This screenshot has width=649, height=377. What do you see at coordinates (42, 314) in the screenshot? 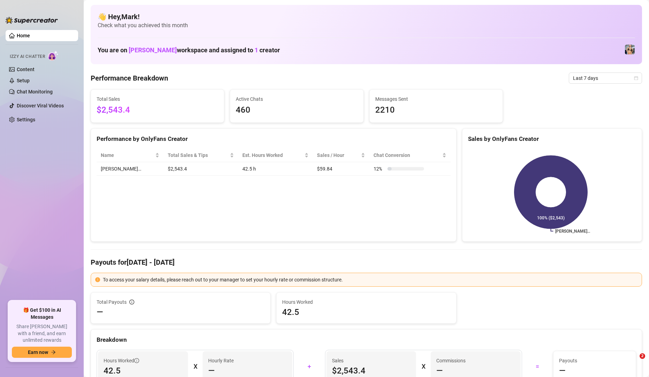
I see `span: 🎁 Get $100 in AI Messages` at bounding box center [42, 314].